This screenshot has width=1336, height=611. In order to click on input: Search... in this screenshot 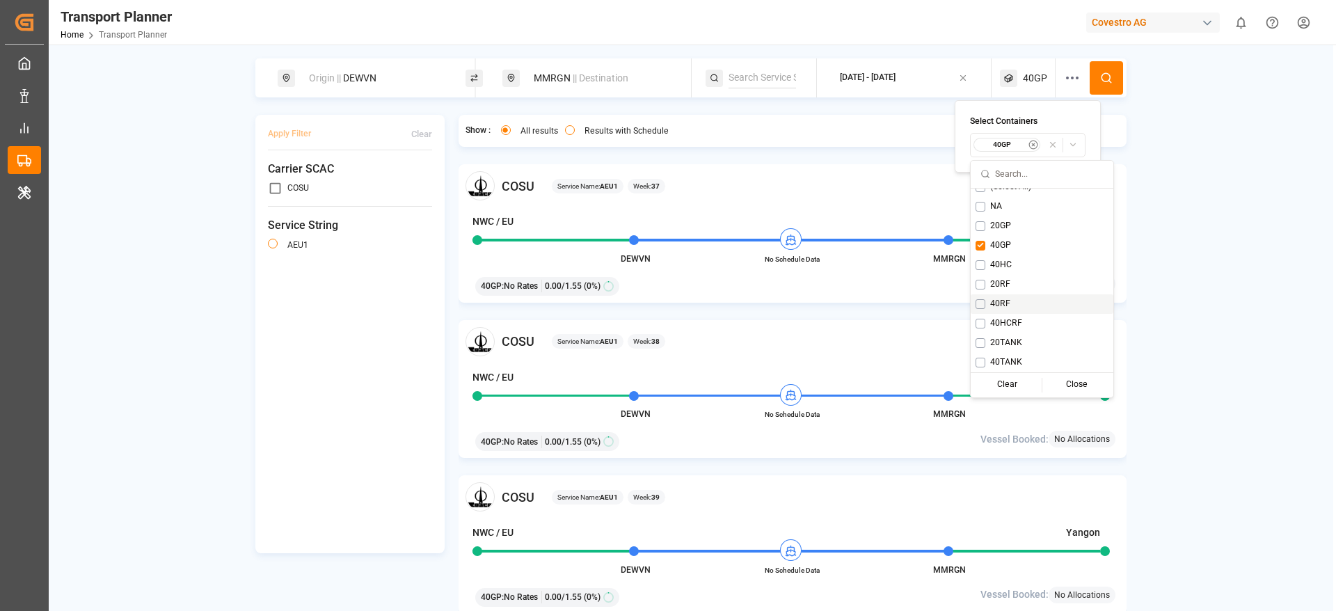, I will do `click(1049, 174)`.